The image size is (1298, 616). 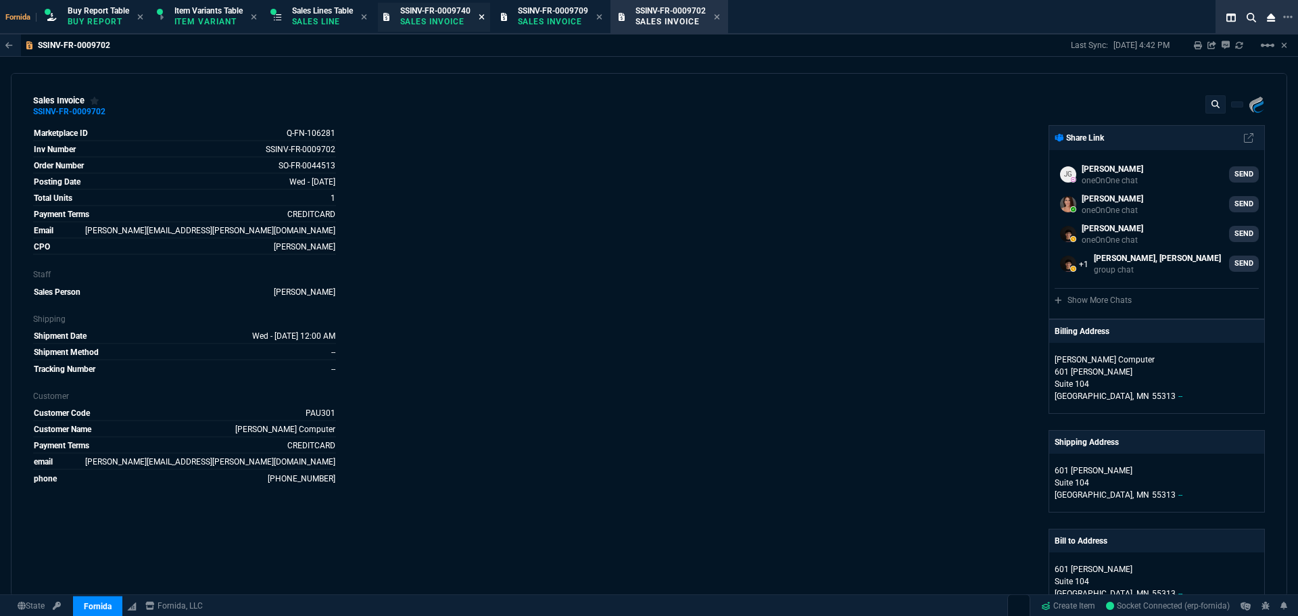 What do you see at coordinates (31, 606) in the screenshot?
I see `a: Global State` at bounding box center [31, 606].